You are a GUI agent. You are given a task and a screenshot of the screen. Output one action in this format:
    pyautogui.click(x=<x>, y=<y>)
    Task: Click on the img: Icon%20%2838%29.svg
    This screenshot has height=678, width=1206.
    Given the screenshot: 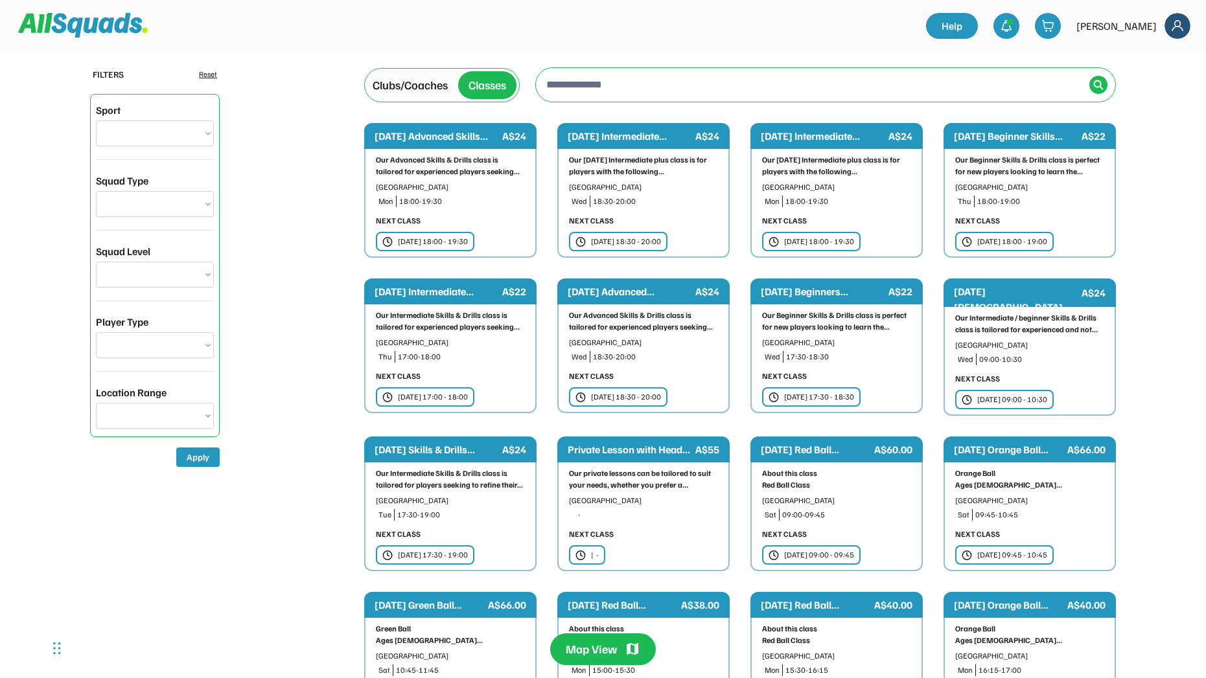 What is the action you would take?
    pyautogui.click(x=1098, y=85)
    